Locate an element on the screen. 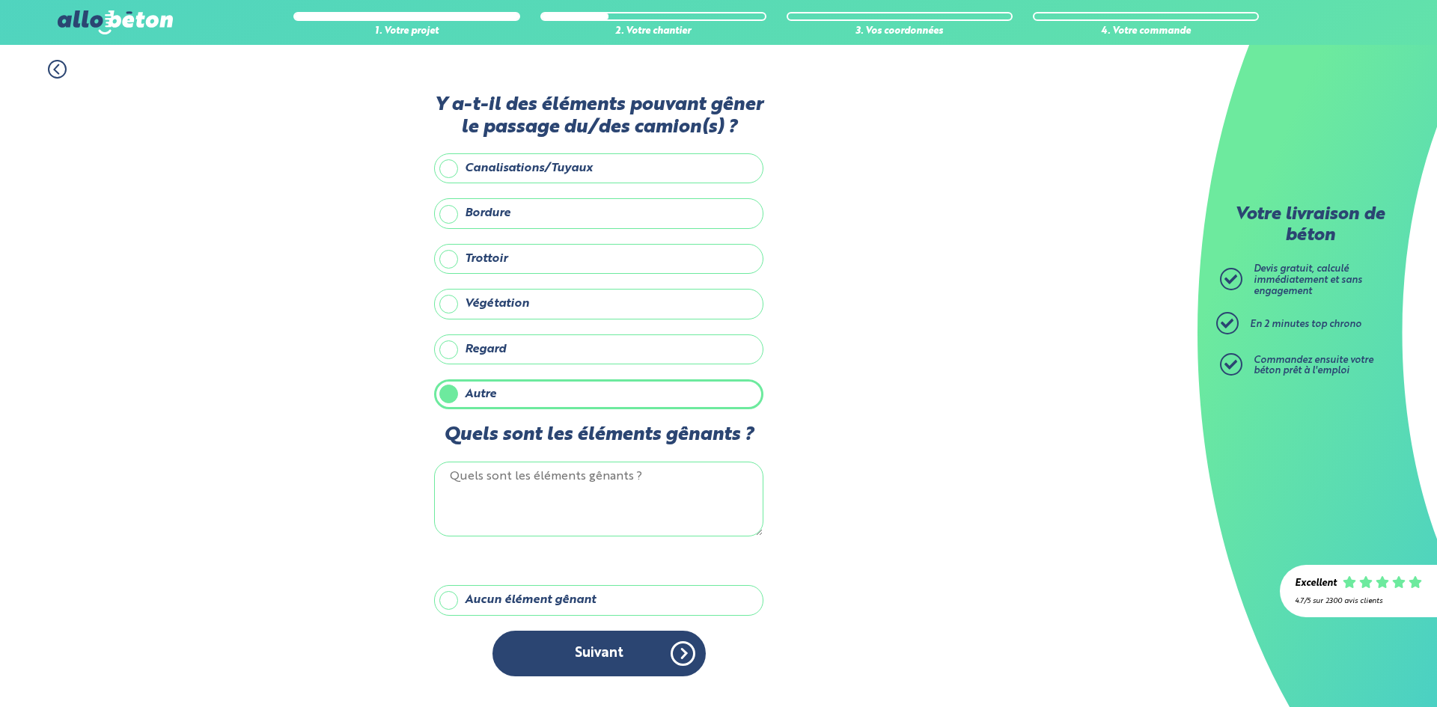  div: 4.7/5 sur 2300 avis clients is located at coordinates (1359, 601).